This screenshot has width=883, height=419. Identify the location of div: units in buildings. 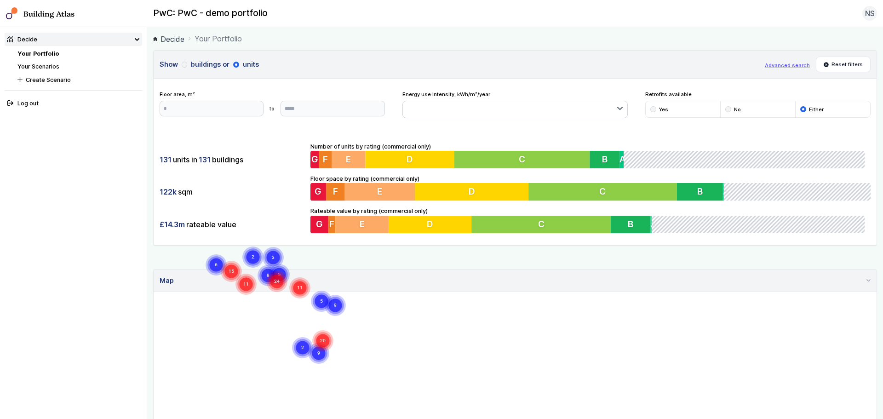
(232, 160).